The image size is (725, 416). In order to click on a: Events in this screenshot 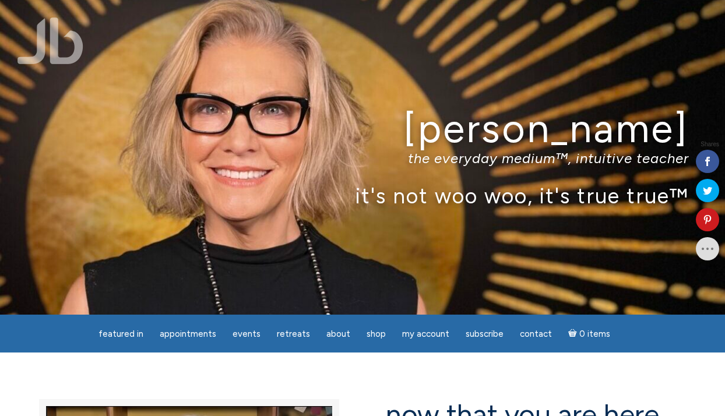, I will do `click(247, 334)`.